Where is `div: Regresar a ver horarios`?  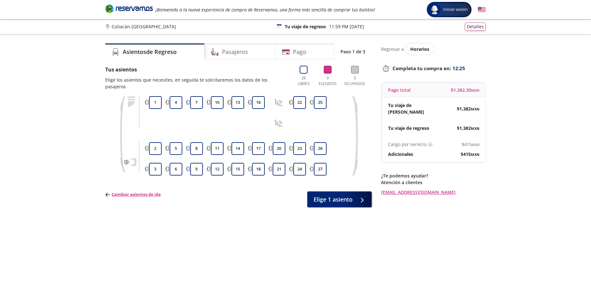 div: Regresar a ver horarios is located at coordinates (434, 49).